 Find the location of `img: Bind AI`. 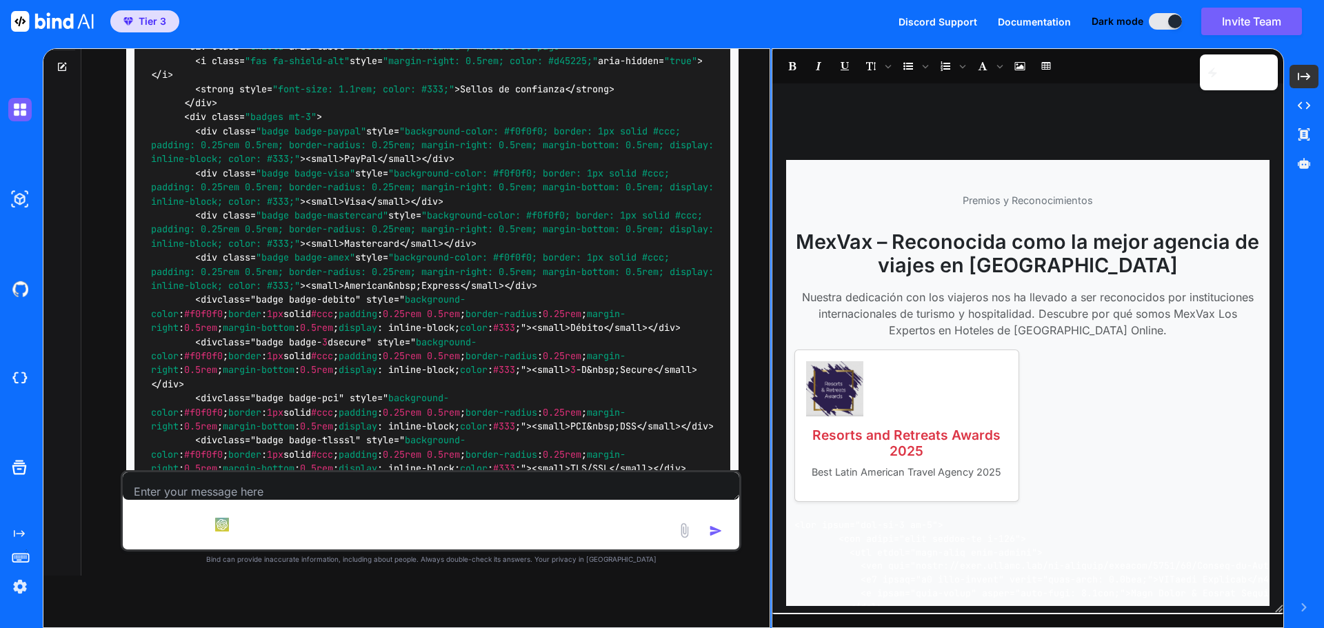

img: Bind AI is located at coordinates (52, 21).